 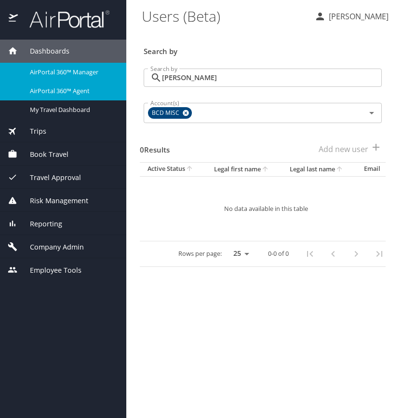 I want to click on span: AirPortal 360™ Agent, so click(x=72, y=91).